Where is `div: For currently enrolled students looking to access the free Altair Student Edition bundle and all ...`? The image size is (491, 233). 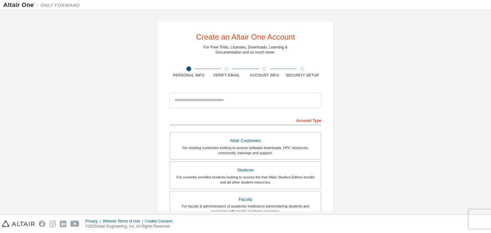
div: For currently enrolled students looking to access the free Altair Student Edition bundle and all ... is located at coordinates (245, 180).